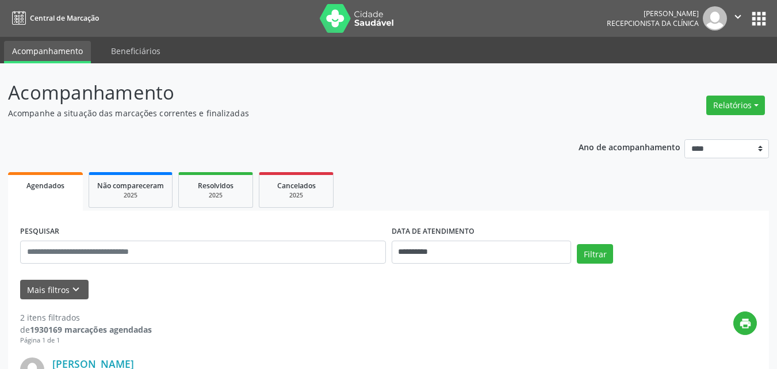 This screenshot has height=369, width=777. Describe the element at coordinates (595, 254) in the screenshot. I see `button: Filtrar` at that location.